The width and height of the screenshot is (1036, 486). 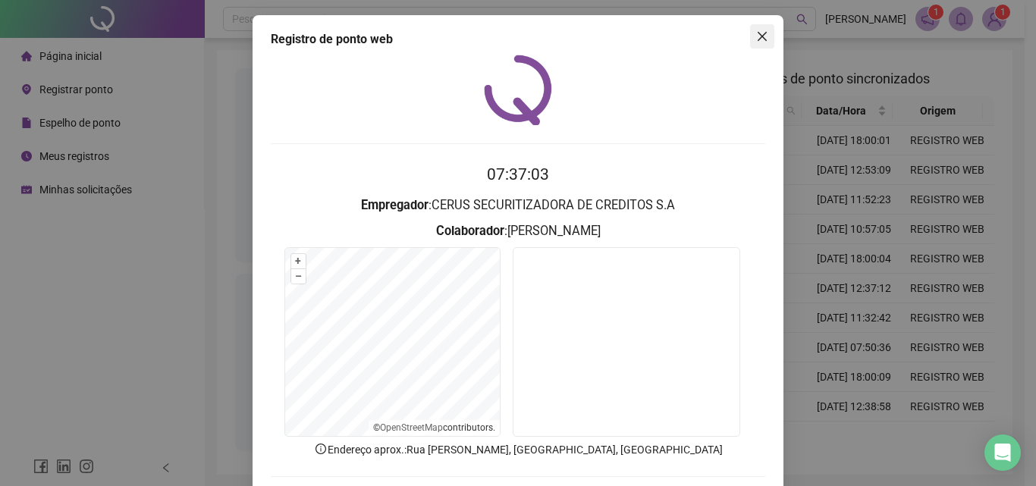 I want to click on span: close, so click(x=762, y=36).